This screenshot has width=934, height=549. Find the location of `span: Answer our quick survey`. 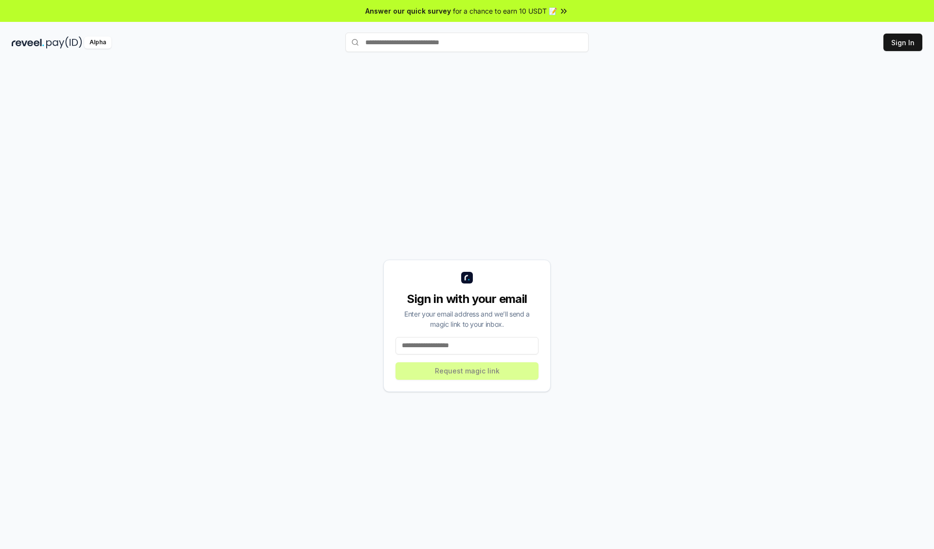

span: Answer our quick survey is located at coordinates (408, 11).